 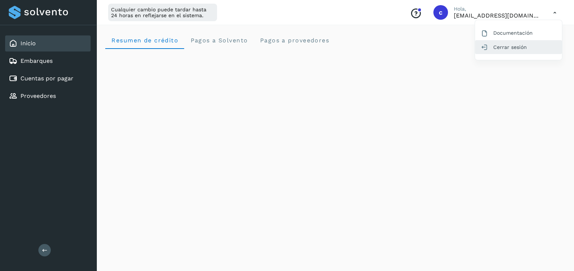 I want to click on div: Proveedores, so click(x=48, y=96).